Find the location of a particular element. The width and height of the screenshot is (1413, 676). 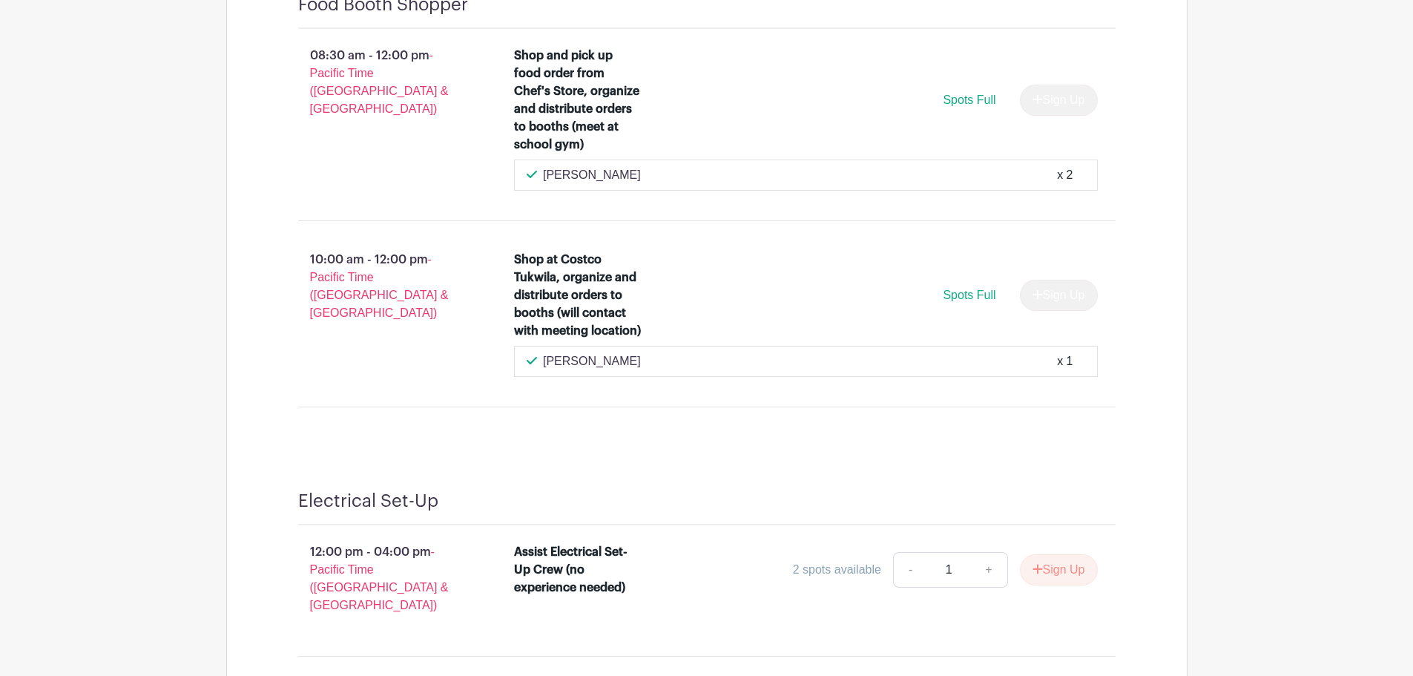

div: Shop at Costco Tukwila, organize and distribute orders to booths (will contact with meeting locat... is located at coordinates (578, 295).